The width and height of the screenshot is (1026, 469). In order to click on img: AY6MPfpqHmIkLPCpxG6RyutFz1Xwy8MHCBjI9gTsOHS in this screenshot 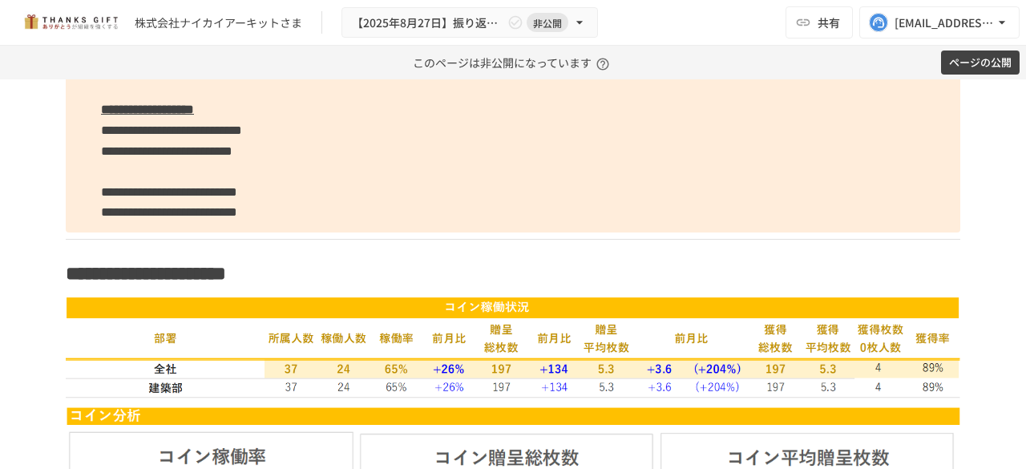, I will do `click(513, 347)`.